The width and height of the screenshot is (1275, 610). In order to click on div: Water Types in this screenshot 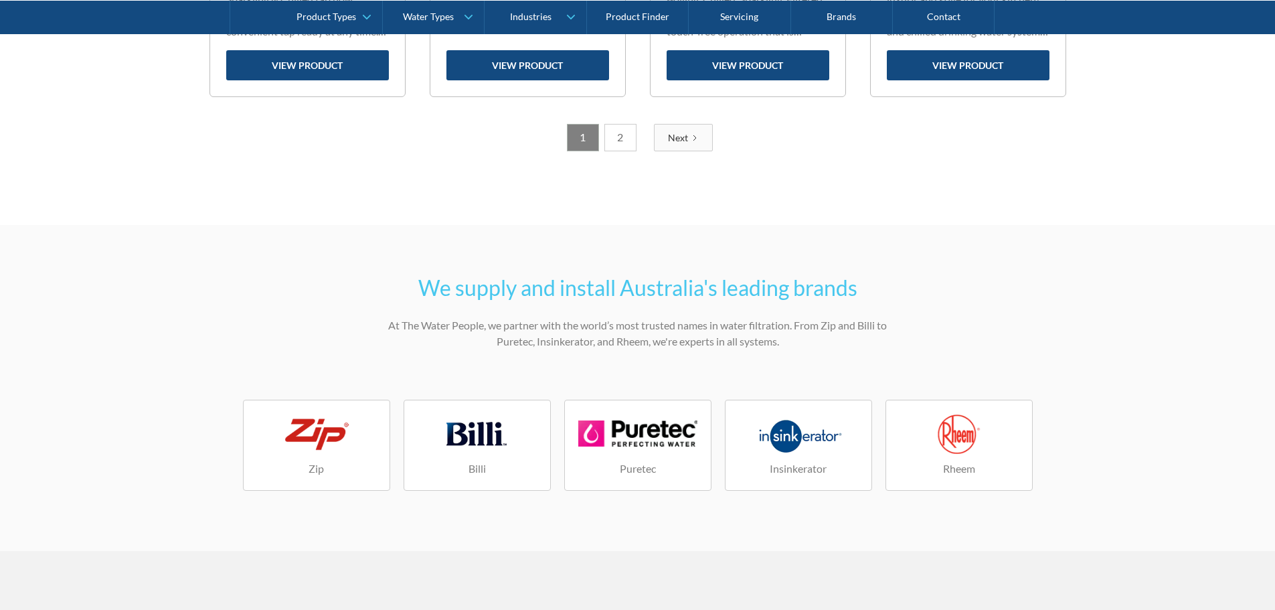, I will do `click(428, 16)`.